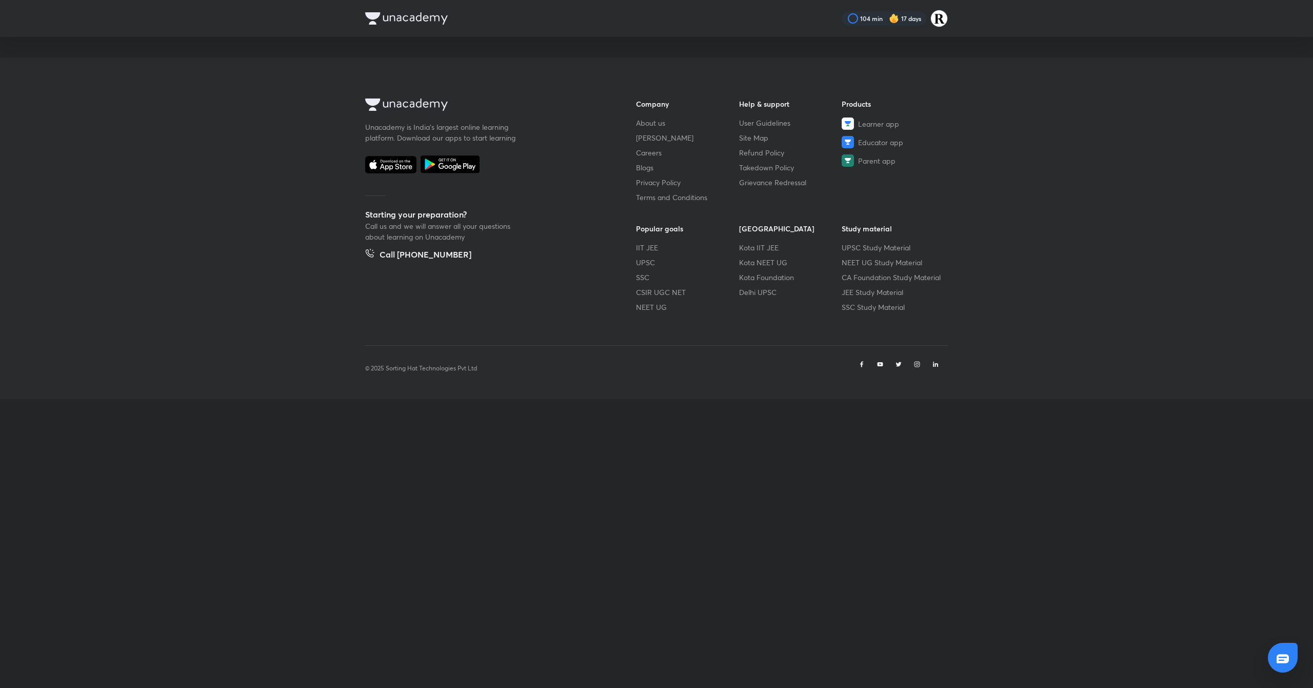  I want to click on img: Learner app, so click(848, 124).